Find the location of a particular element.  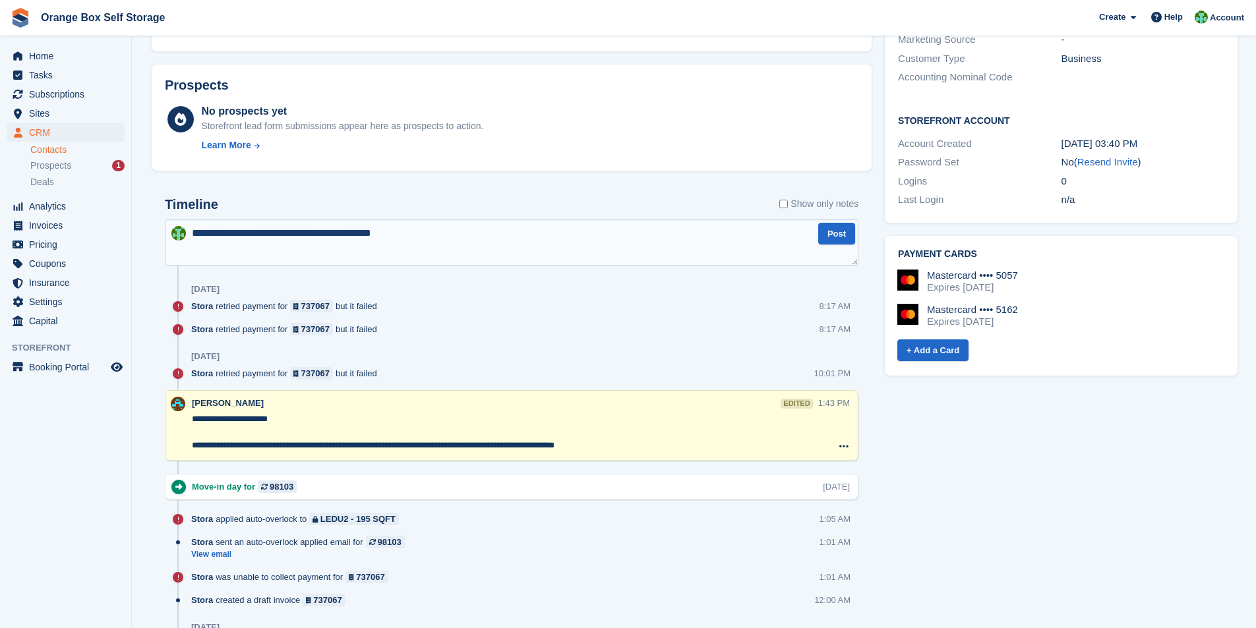

div: created a draft invoice is located at coordinates (272, 600).